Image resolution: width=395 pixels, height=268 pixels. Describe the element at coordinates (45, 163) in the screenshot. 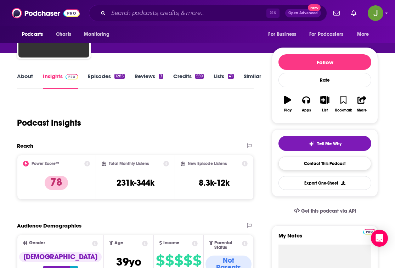

I see `h2: Power Score™` at that location.